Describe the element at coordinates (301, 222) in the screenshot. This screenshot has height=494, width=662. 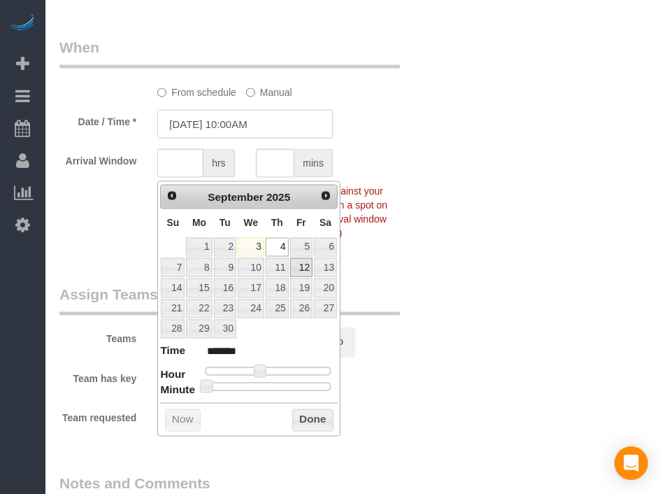
I see `span: Friday` at that location.